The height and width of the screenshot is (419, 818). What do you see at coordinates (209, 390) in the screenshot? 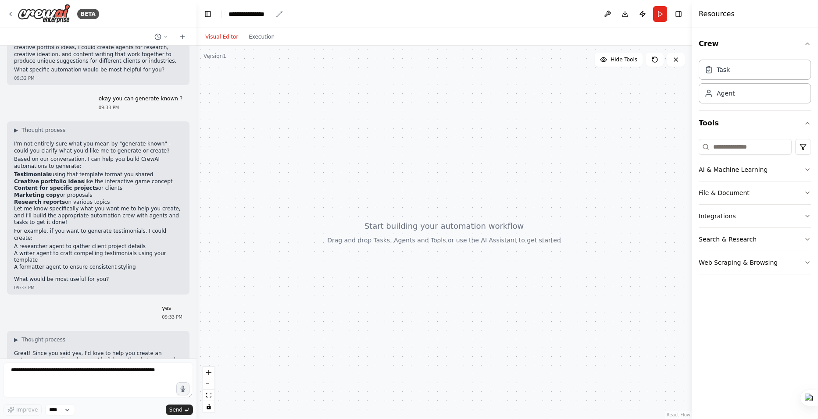
I see `div: React Flow controls` at bounding box center [209, 390].